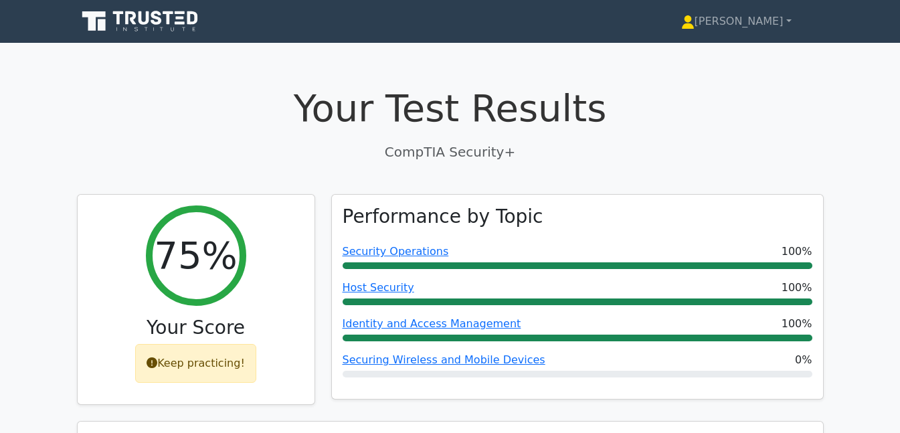  What do you see at coordinates (195, 363) in the screenshot?
I see `div: Keep practicing!` at bounding box center [195, 363].